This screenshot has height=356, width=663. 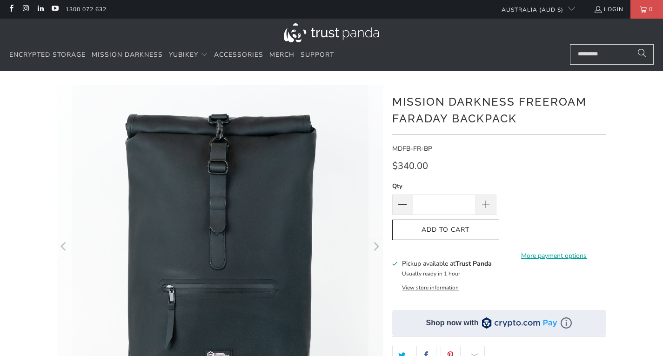 What do you see at coordinates (554, 256) in the screenshot?
I see `a: More payment options` at bounding box center [554, 256].